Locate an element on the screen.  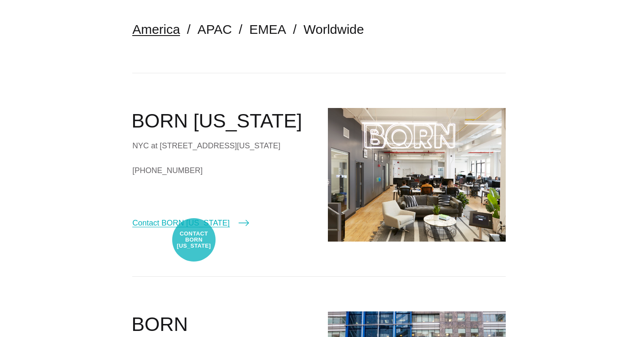
a: America is located at coordinates (156, 29).